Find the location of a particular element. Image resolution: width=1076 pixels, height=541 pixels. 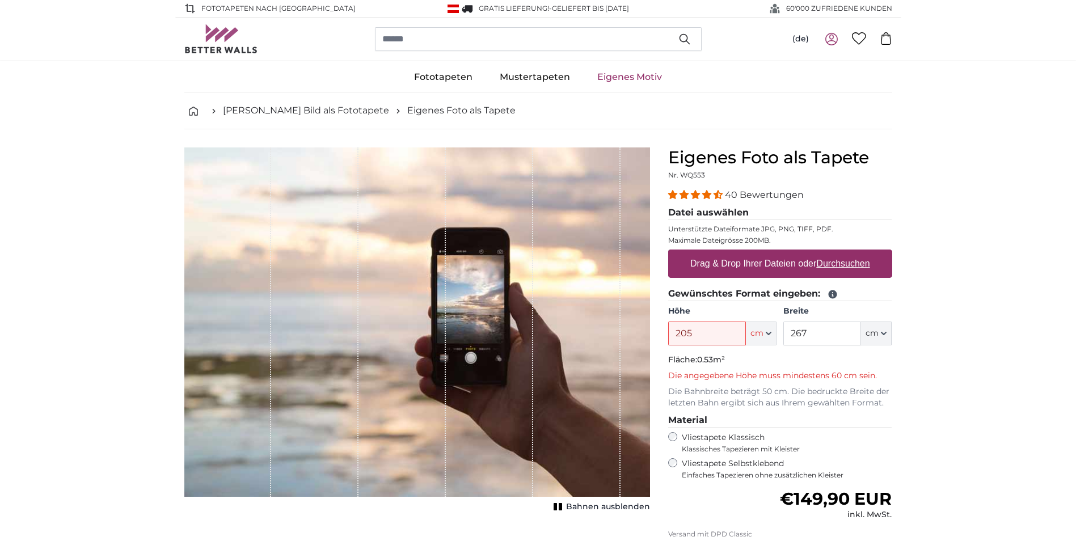

span: 4.38 stars is located at coordinates (696, 195).